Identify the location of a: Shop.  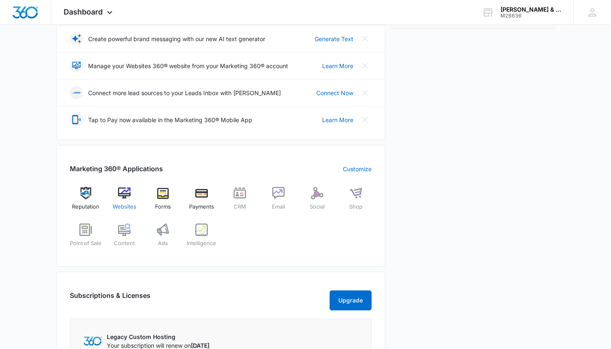
(356, 202).